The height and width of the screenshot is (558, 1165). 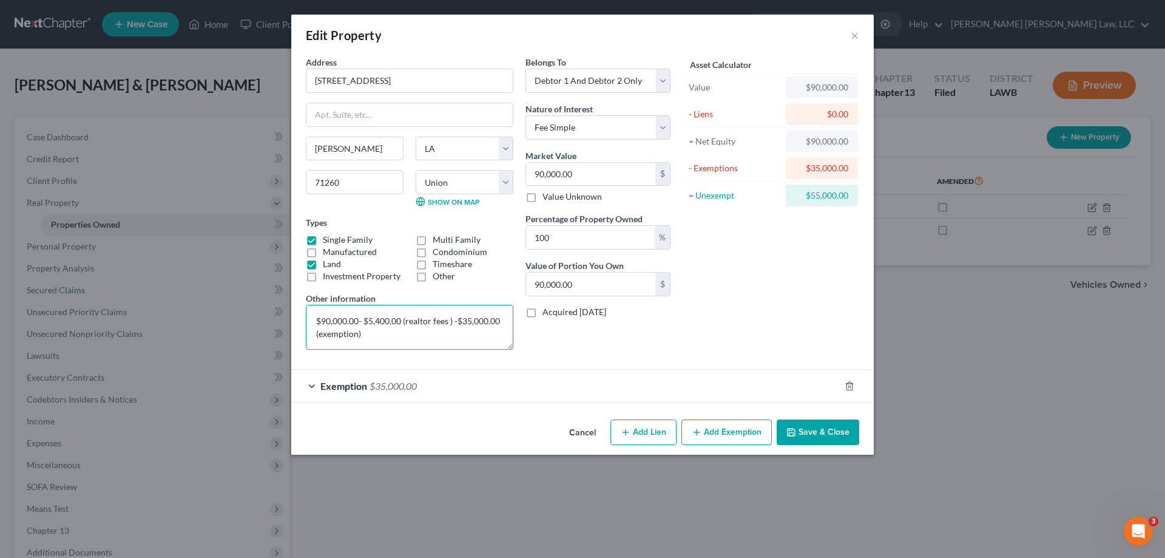 I want to click on button: Save & Close, so click(x=818, y=432).